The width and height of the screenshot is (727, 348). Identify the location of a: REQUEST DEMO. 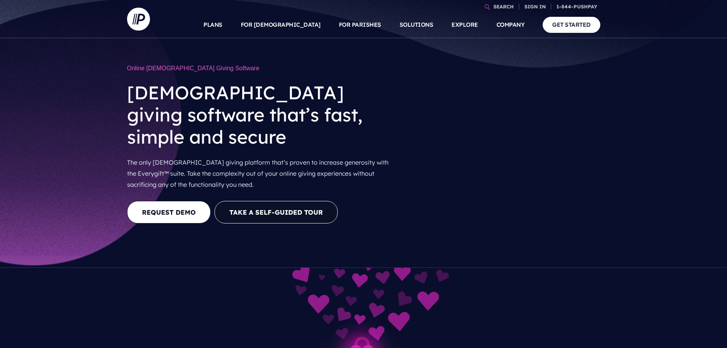
(169, 212).